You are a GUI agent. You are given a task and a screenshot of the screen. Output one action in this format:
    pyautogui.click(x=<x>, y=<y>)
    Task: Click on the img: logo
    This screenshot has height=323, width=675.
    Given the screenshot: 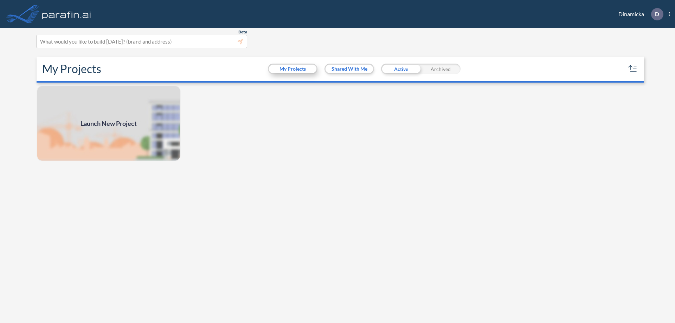 What is the action you would take?
    pyautogui.click(x=66, y=14)
    